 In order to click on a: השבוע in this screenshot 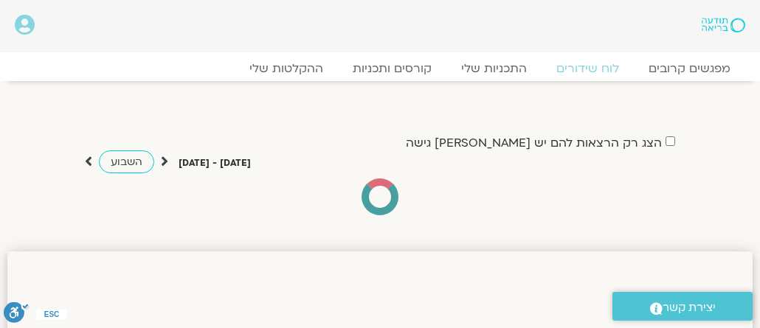, I will do `click(126, 162)`.